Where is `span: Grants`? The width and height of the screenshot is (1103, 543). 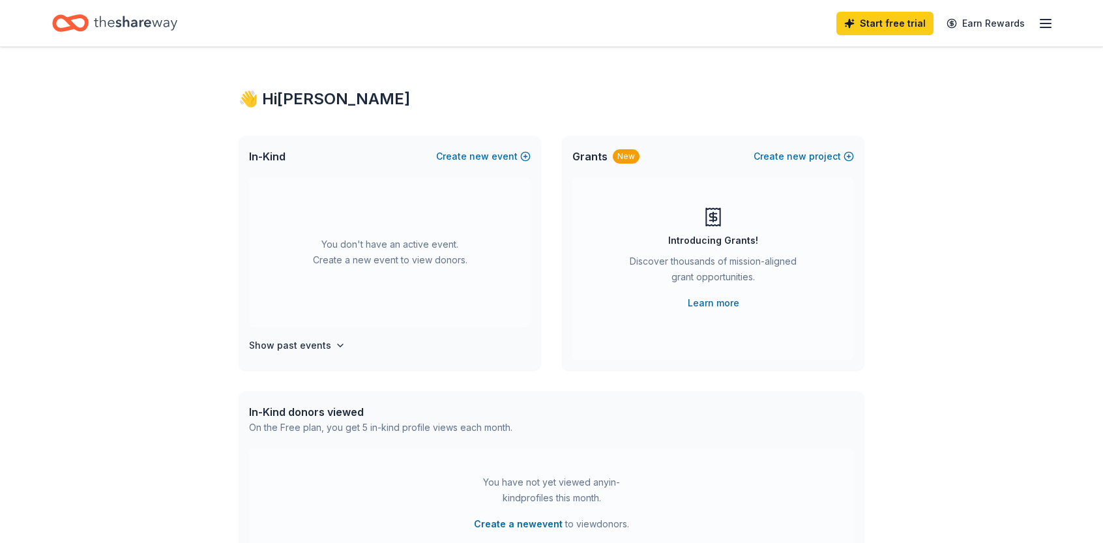
span: Grants is located at coordinates (590, 156).